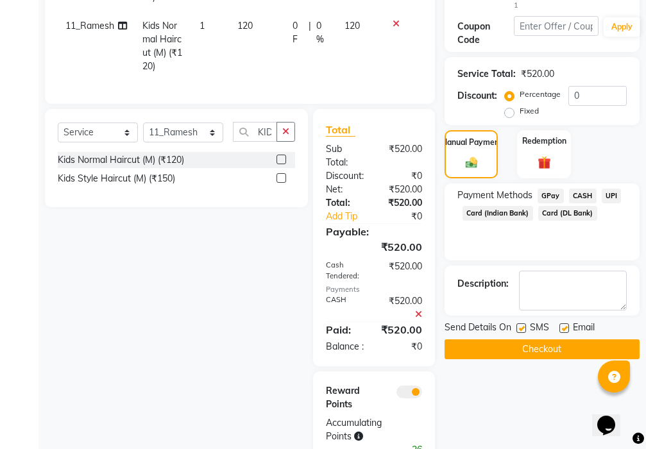 The width and height of the screenshot is (646, 449). Describe the element at coordinates (556, 26) in the screenshot. I see `input: Enter Offer / Coupon Code` at that location.